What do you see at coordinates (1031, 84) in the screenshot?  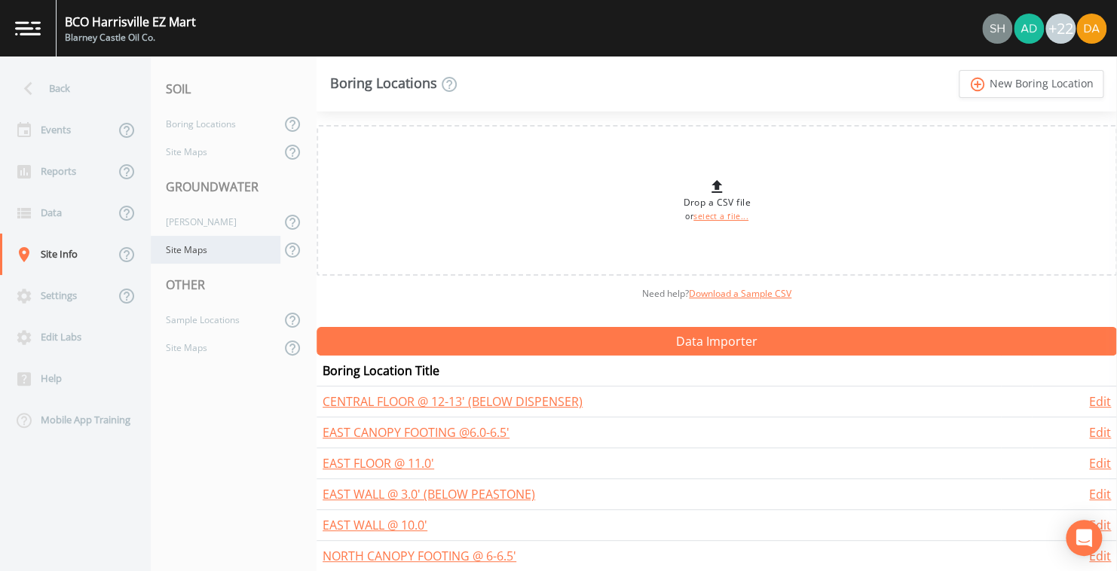 I see `a: add_circle_outlineNew Boring Location` at bounding box center [1031, 84].